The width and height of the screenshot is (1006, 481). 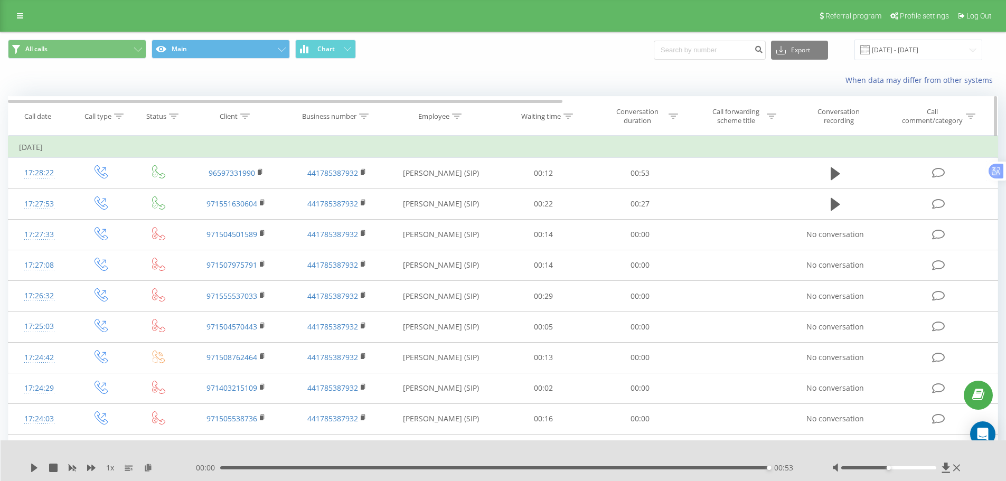 I want to click on input: Search by number, so click(x=710, y=50).